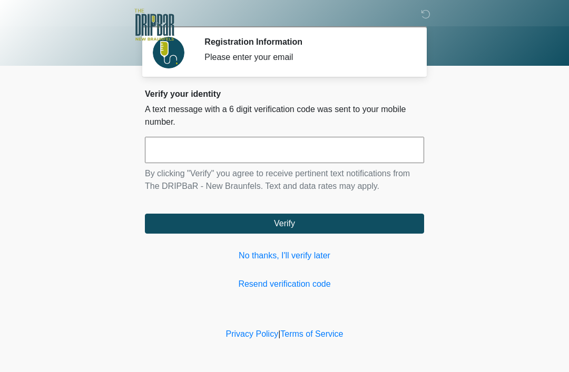 The width and height of the screenshot is (569, 372). What do you see at coordinates (284, 256) in the screenshot?
I see `a: No thanks, I'll verify later` at bounding box center [284, 256].